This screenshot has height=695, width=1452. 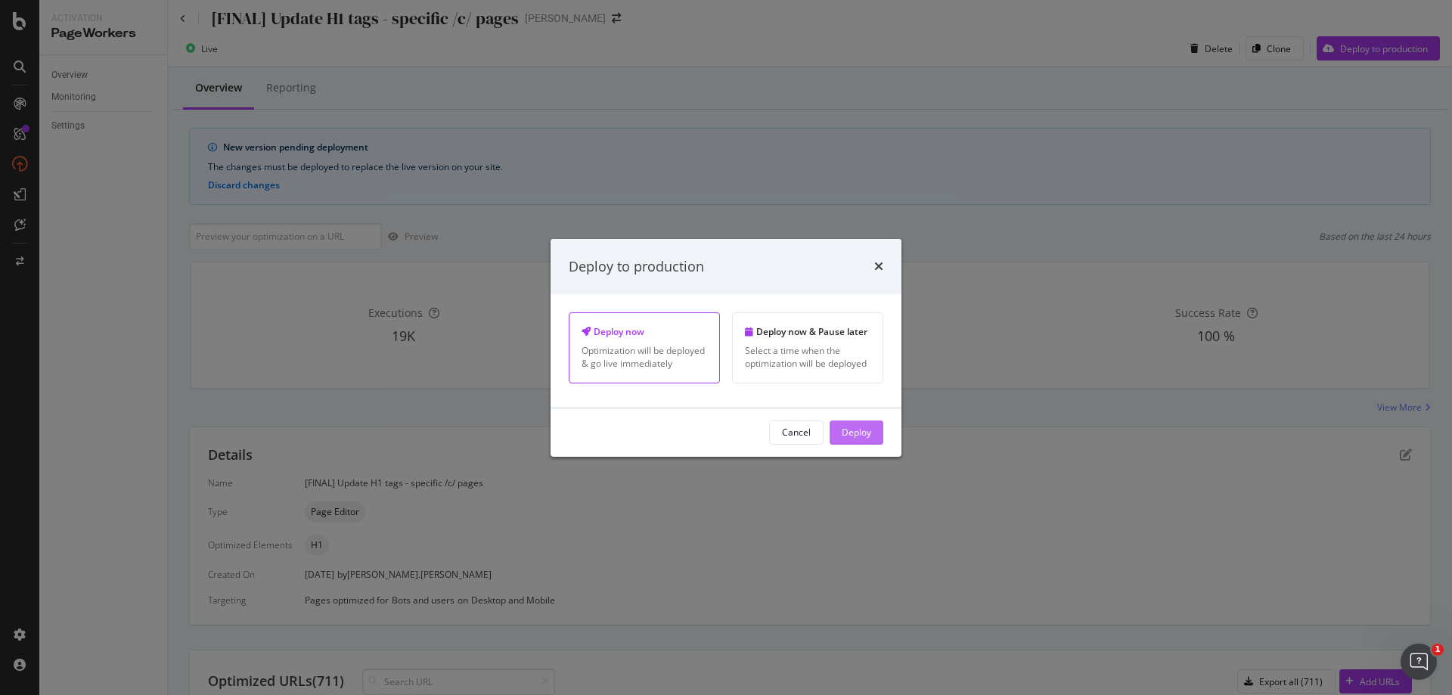 I want to click on div: modal, so click(x=726, y=347).